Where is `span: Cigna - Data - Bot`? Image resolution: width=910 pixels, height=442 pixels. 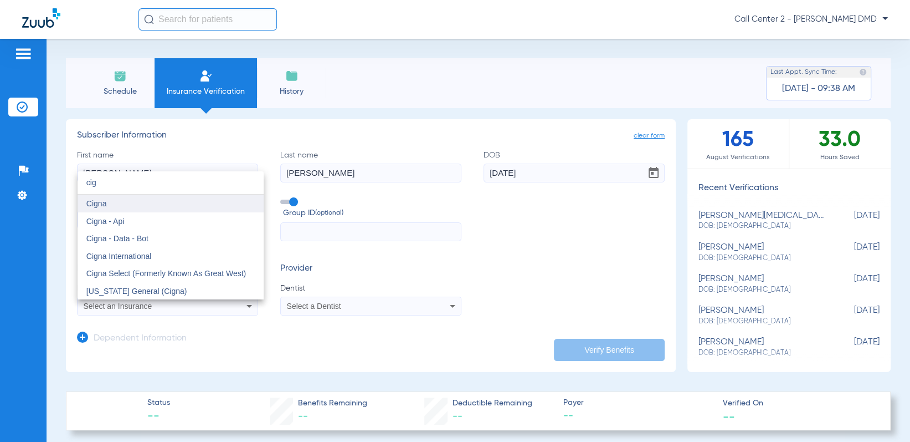 span: Cigna - Data - Bot is located at coordinates (117, 238).